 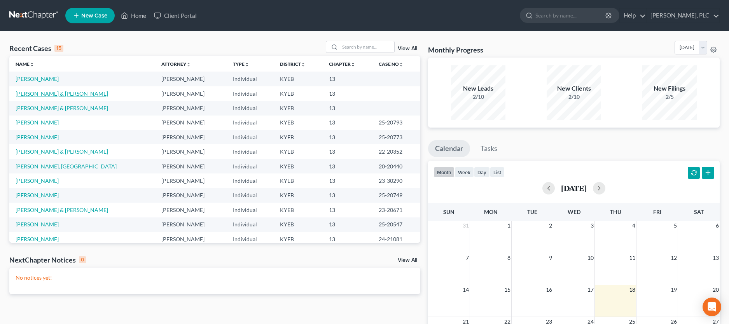 What do you see at coordinates (551, 258) in the screenshot?
I see `span: 9` at bounding box center [551, 258].